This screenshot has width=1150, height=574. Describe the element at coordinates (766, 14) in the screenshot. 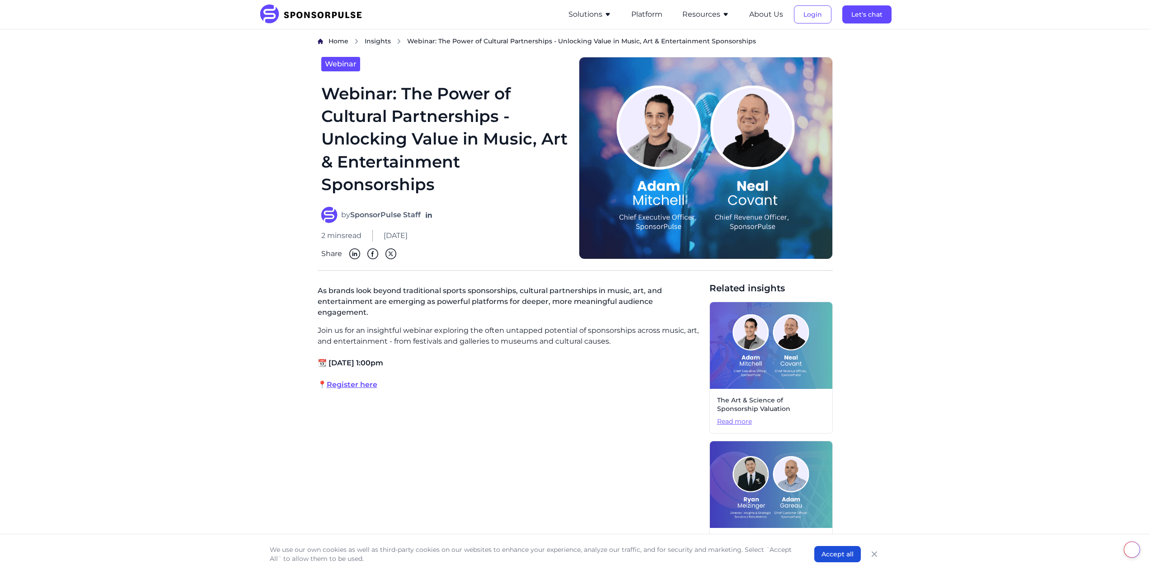

I see `button: About Us` at that location.